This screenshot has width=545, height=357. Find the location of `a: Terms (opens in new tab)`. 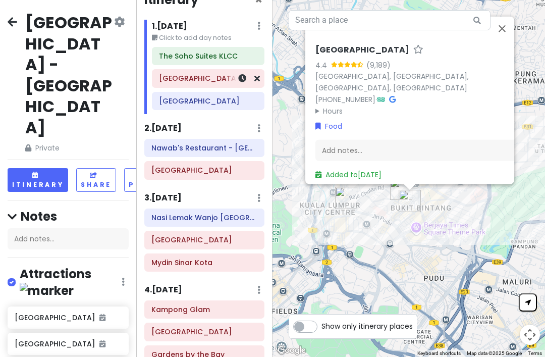

a: Terms (opens in new tab) is located at coordinates (535, 353).